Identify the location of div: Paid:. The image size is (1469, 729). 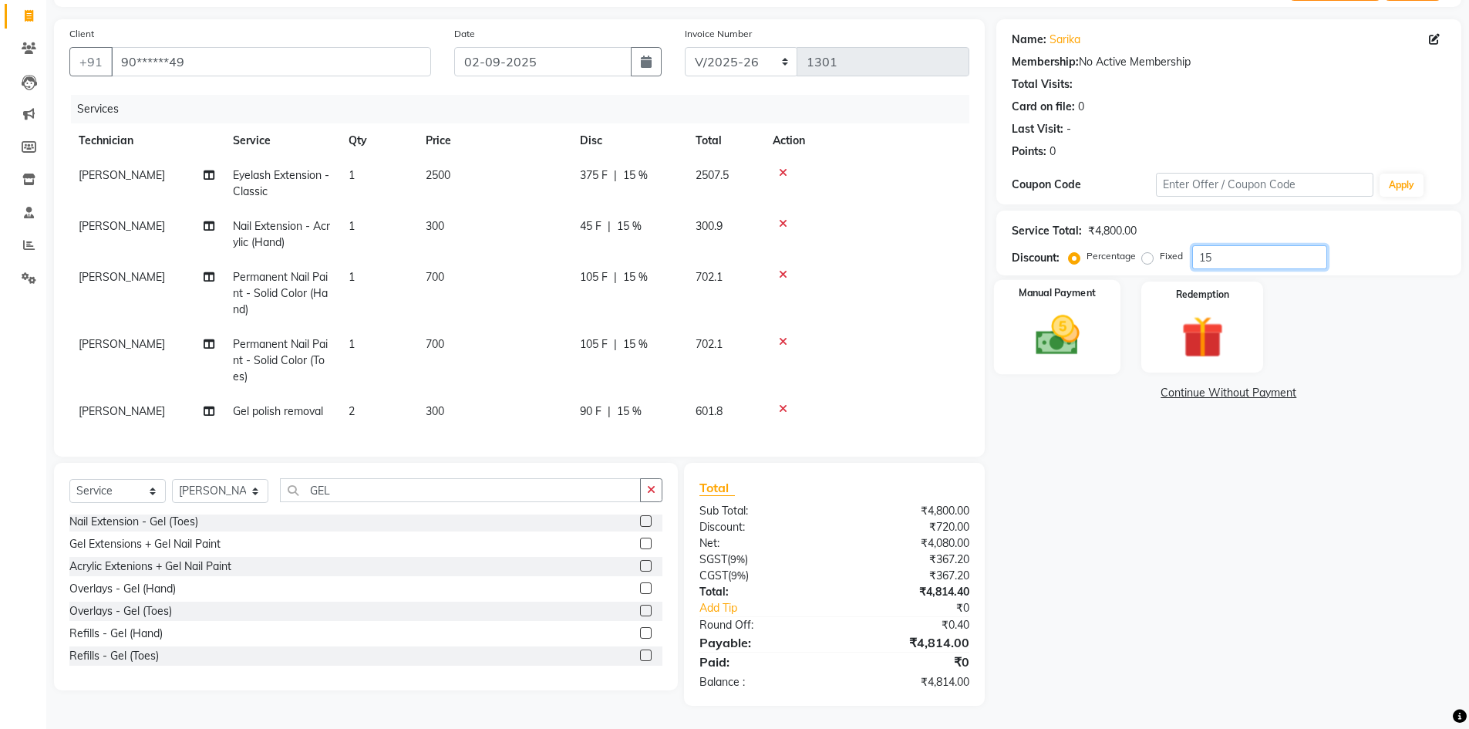
(761, 662).